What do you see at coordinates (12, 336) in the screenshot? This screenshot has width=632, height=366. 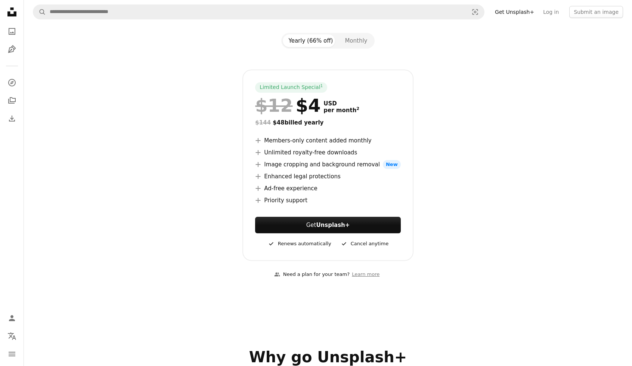 I see `button: Language` at bounding box center [12, 336].